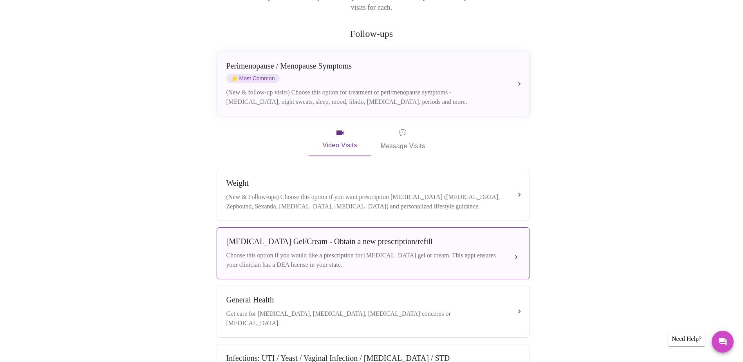 The width and height of the screenshot is (743, 362). I want to click on button: Perimenopause / Menopause SymptomsstarMost Common(New & follow-up visits) Choose this option for ..., so click(373, 84).